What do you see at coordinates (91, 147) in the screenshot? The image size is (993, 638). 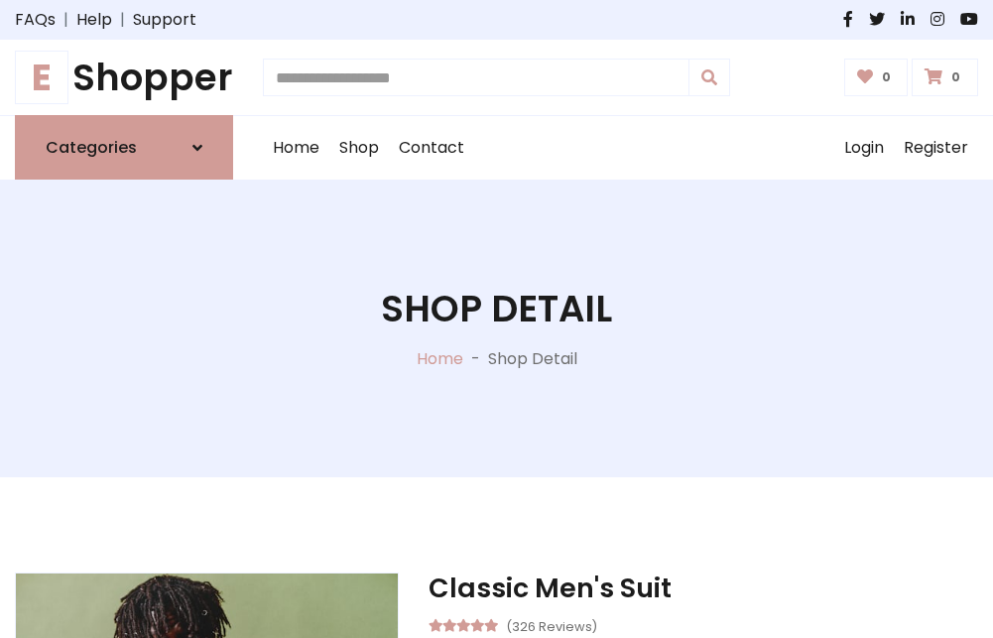 I see `h6: Categories` at bounding box center [91, 147].